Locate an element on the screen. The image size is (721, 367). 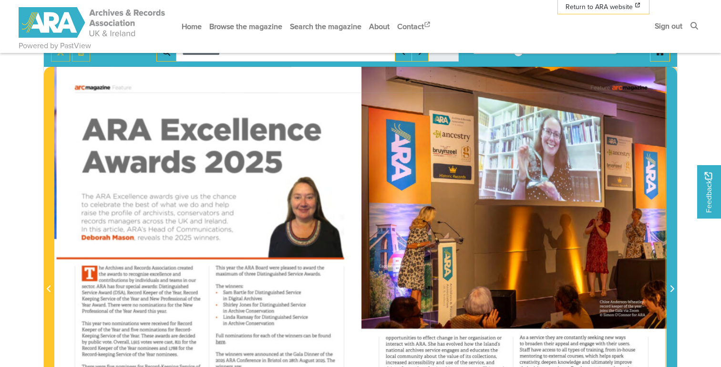
a: Search the magazine is located at coordinates (326, 26).